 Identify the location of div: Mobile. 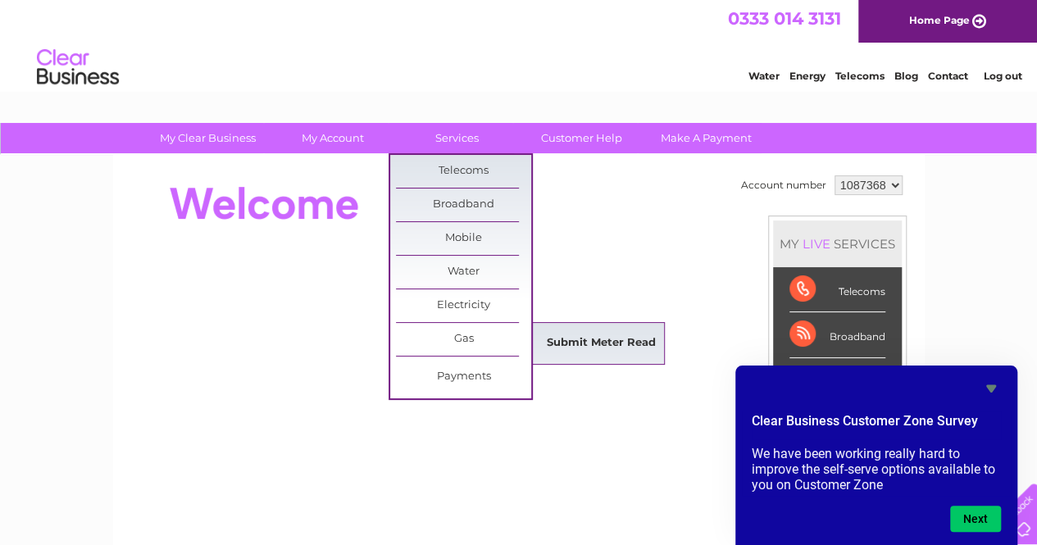
(837, 380).